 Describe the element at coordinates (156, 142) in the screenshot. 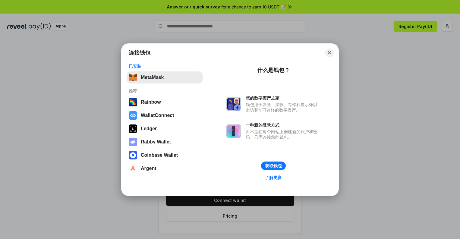

I see `div: Rabby Wallet` at that location.